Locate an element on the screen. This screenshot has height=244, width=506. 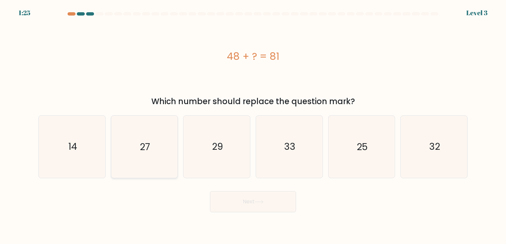
button: Next is located at coordinates (253, 202).